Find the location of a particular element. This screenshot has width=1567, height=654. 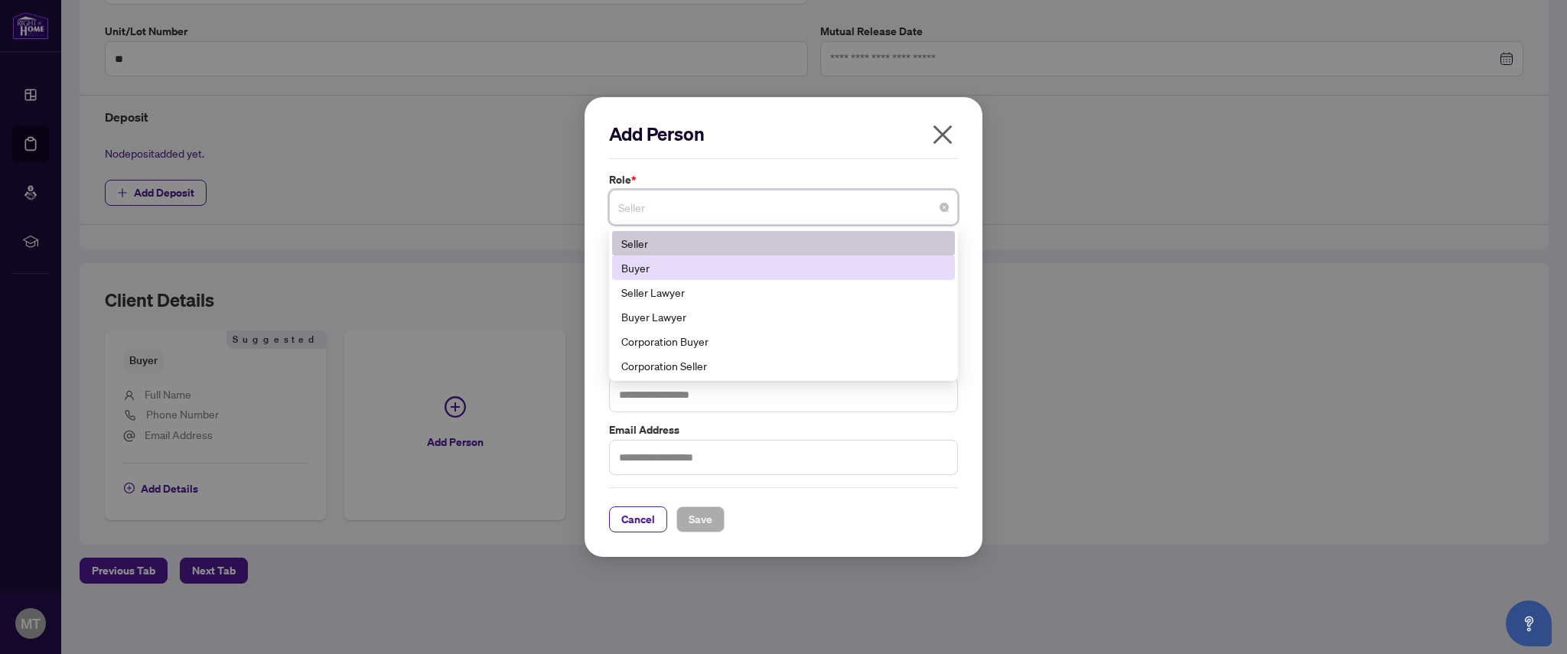

div: Buyer Lawyer is located at coordinates (784, 317).